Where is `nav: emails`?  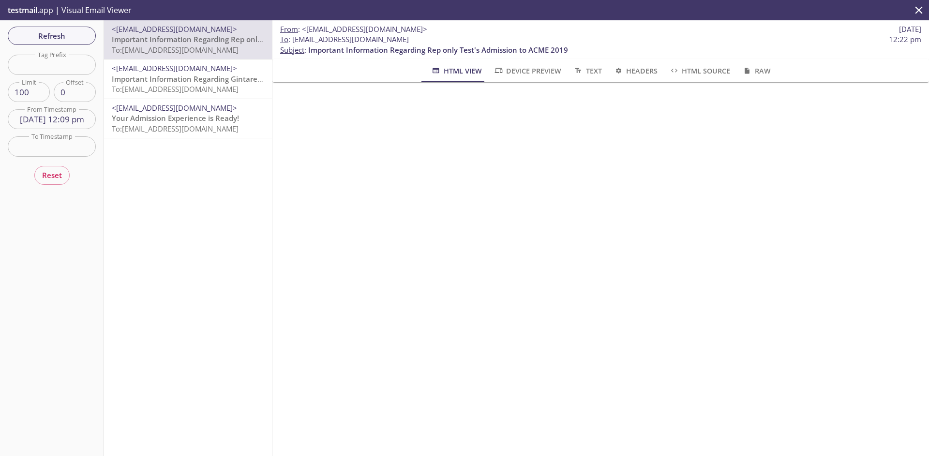
nav: emails is located at coordinates (188, 79).